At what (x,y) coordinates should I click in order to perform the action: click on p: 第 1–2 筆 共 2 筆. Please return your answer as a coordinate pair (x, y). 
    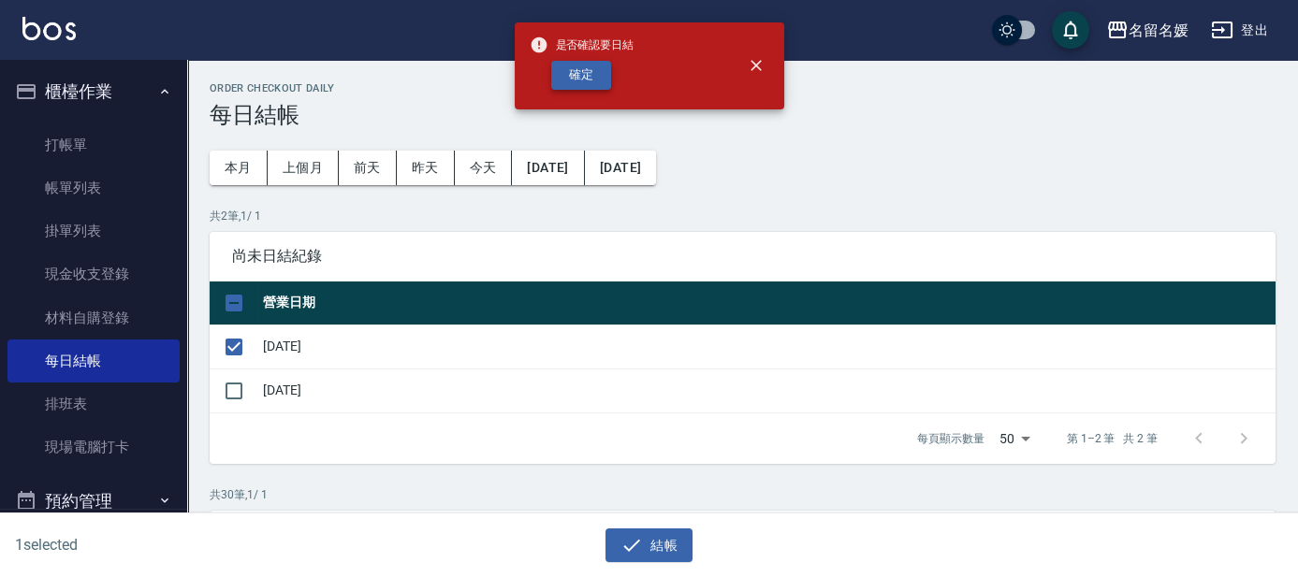
    Looking at the image, I should click on (1112, 439).